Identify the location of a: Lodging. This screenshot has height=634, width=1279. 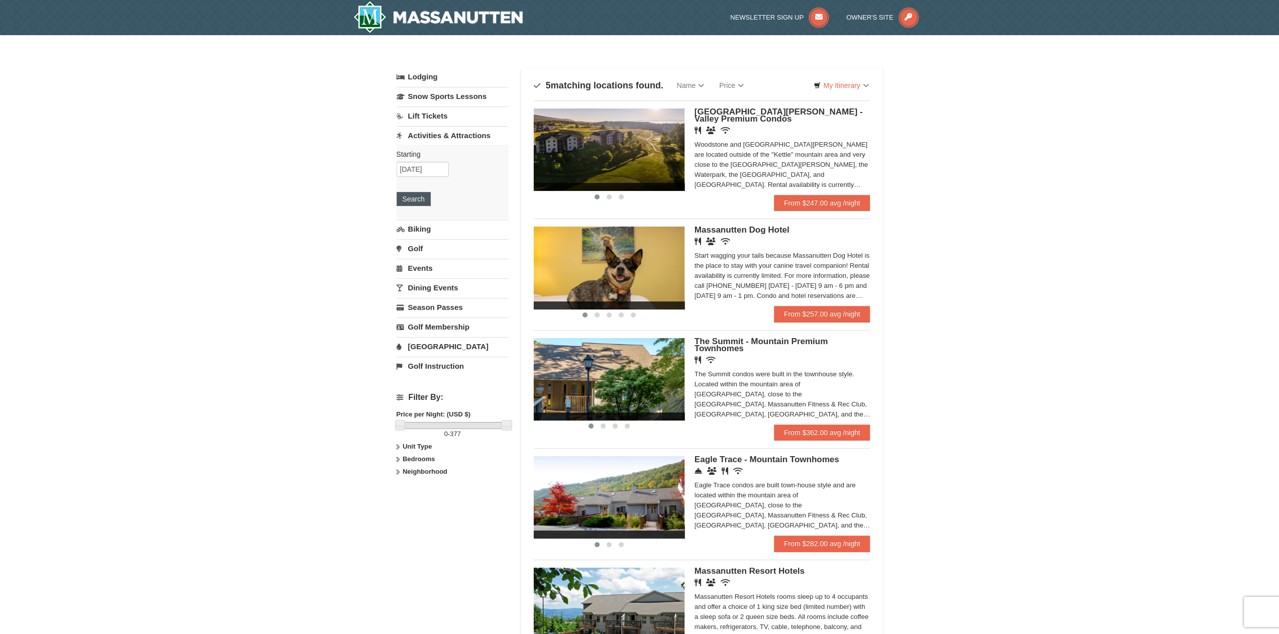
(452, 77).